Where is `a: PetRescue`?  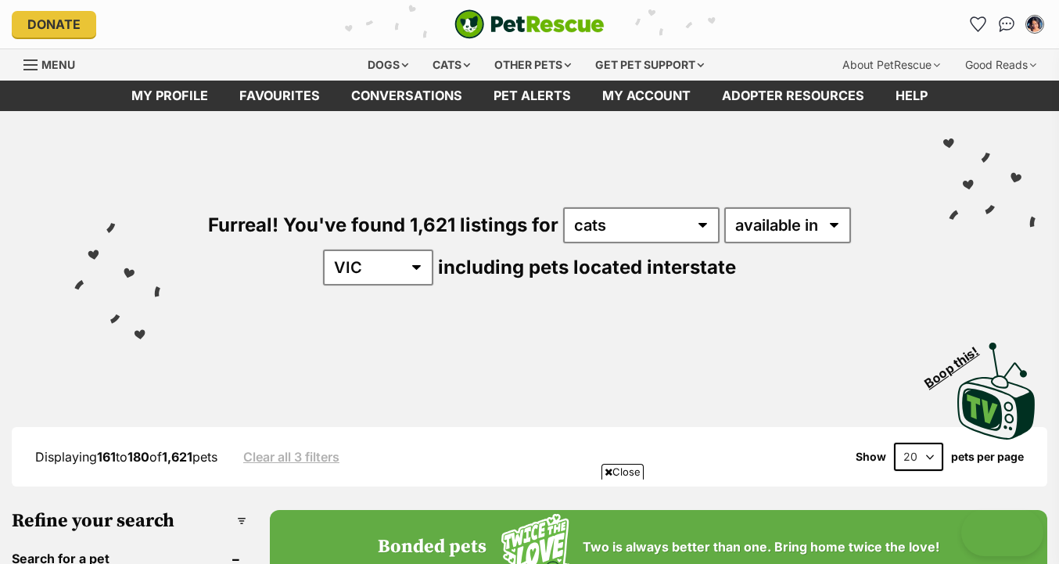 a: PetRescue is located at coordinates (529, 24).